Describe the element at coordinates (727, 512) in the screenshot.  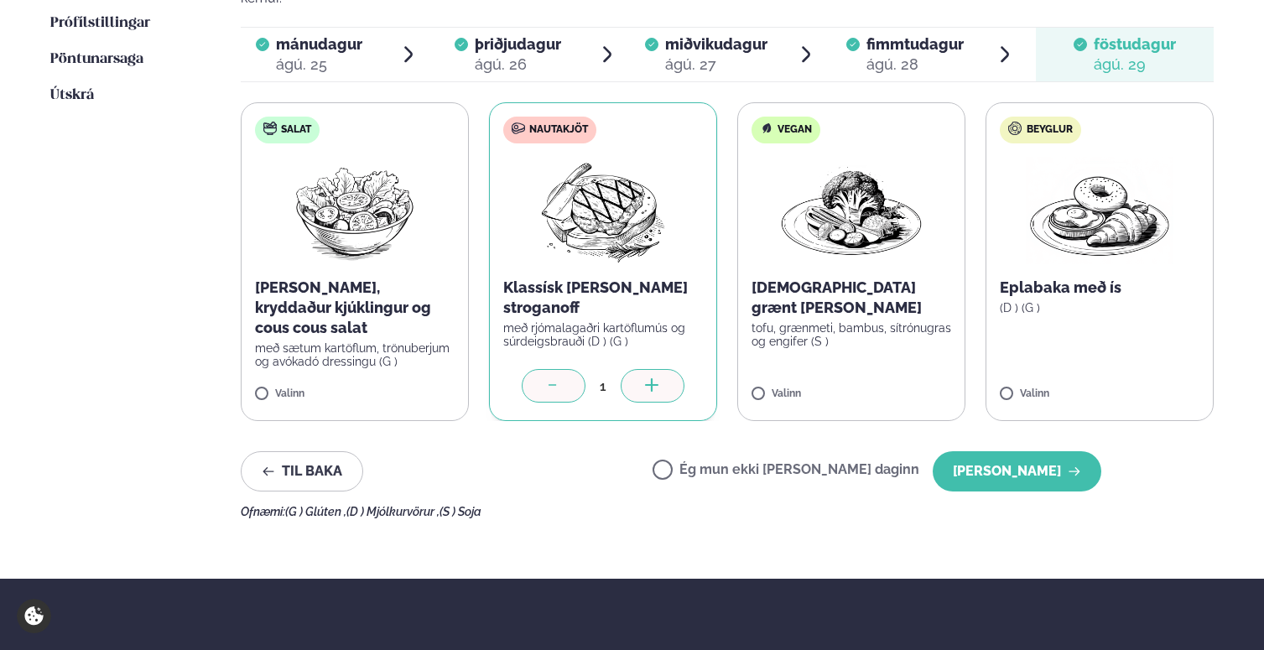
I see `div: Ofnæmi:` at that location.